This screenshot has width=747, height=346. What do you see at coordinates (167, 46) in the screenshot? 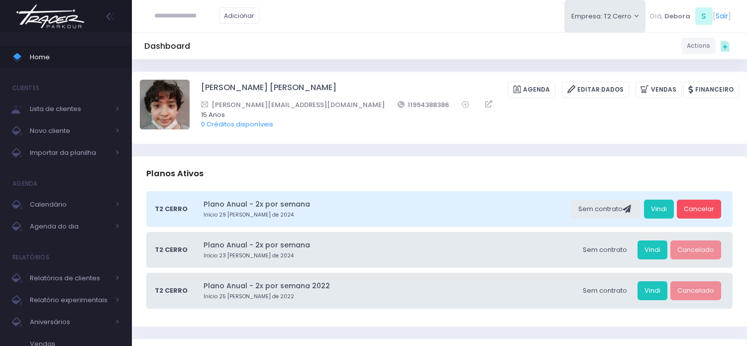
I see `h5: Dashboard` at bounding box center [167, 46].